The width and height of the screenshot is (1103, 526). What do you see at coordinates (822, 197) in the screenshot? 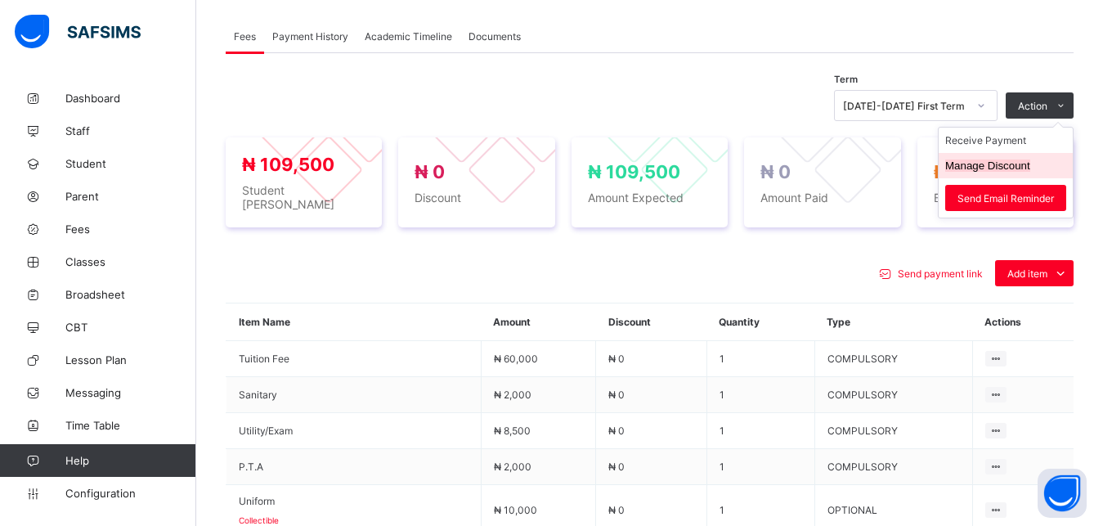
I see `span: Amount Paid` at bounding box center [822, 197].